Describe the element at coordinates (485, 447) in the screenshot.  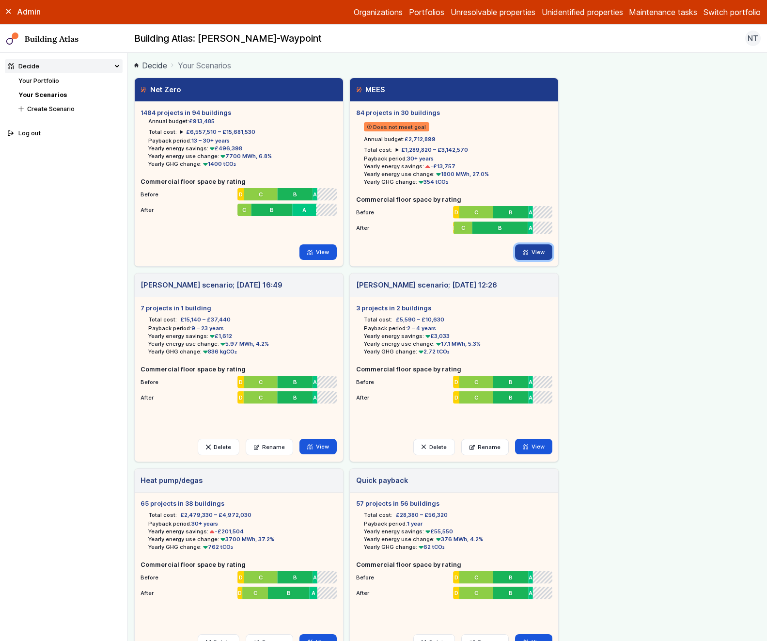
I see `a: Rename` at that location.